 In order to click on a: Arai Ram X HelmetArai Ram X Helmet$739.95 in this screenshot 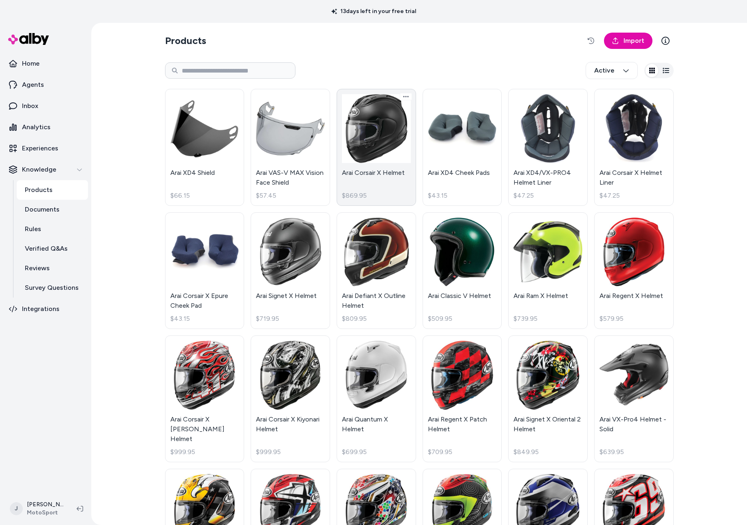, I will do `click(548, 271)`.